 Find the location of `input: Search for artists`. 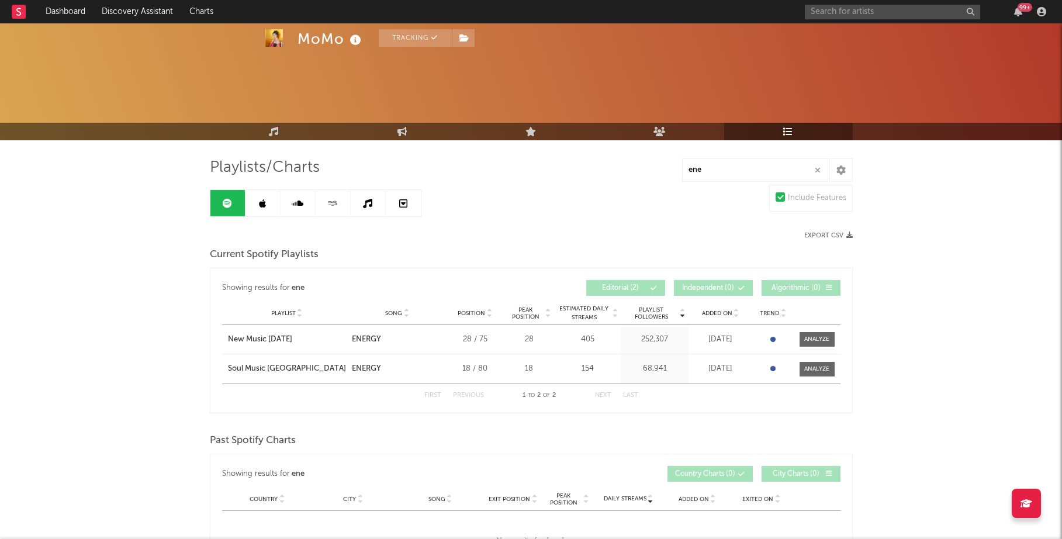

input: Search for artists is located at coordinates (892, 12).